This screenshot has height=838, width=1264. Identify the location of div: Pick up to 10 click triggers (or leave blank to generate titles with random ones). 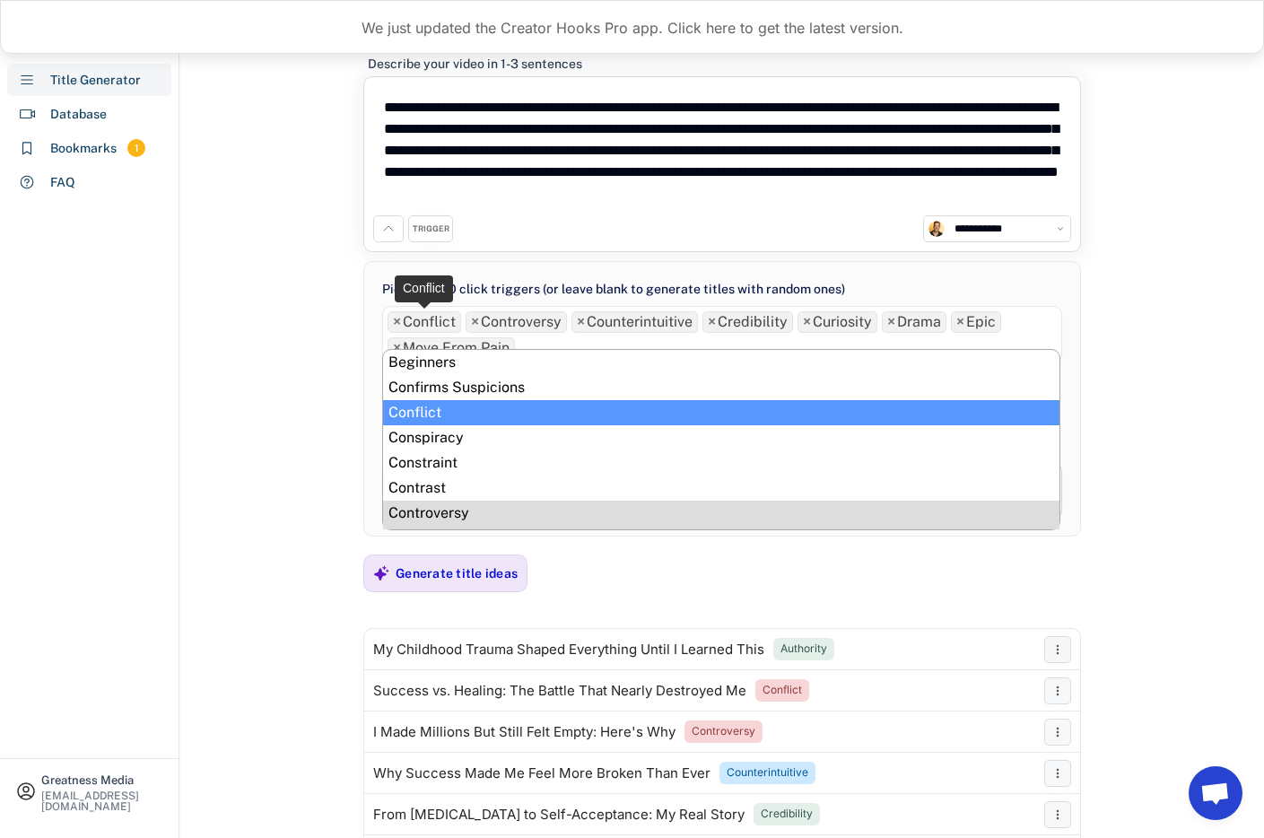
(614, 289).